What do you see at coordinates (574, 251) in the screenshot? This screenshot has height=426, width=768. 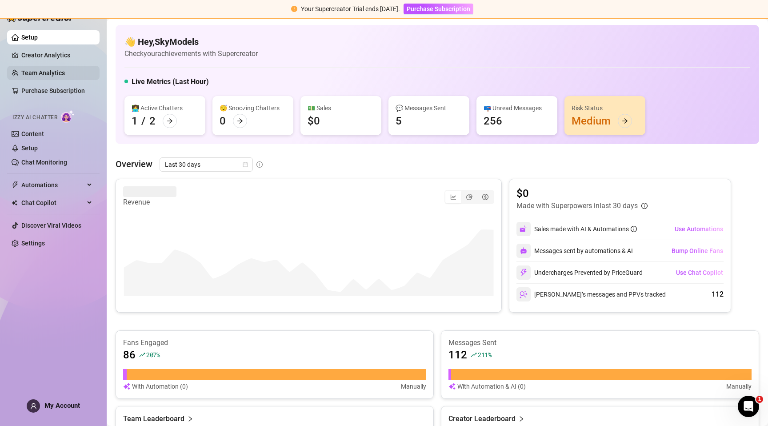 I see `div: Messages sent by automations & AI` at bounding box center [574, 251].